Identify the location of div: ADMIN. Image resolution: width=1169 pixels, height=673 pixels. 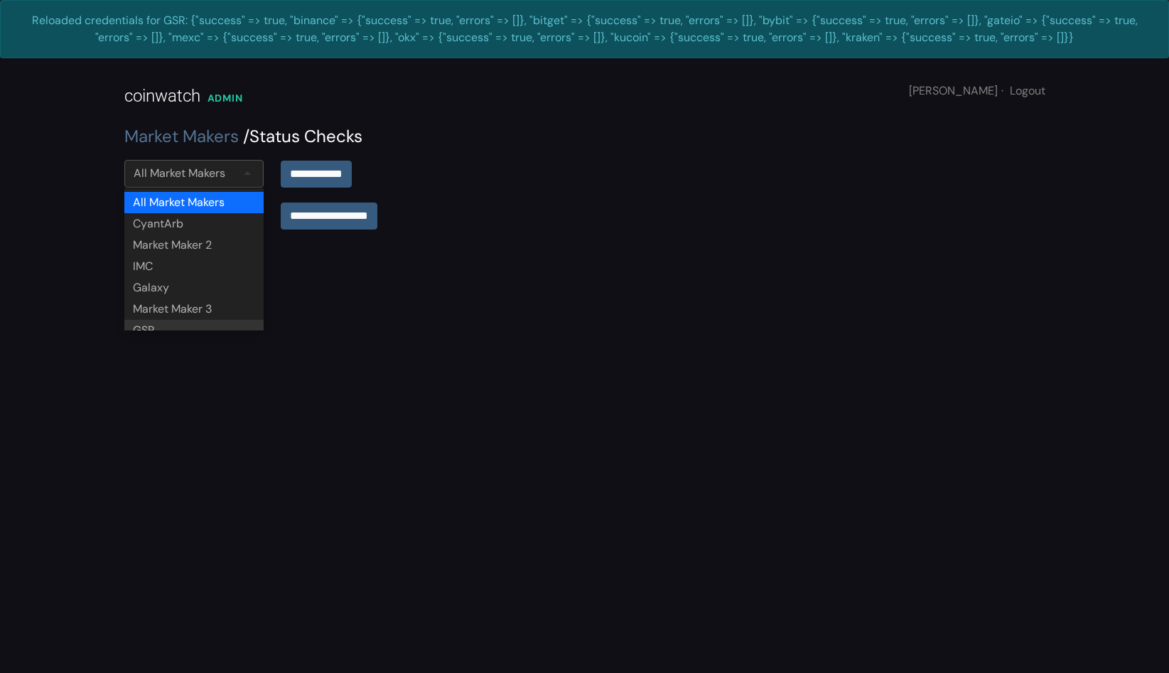
(225, 98).